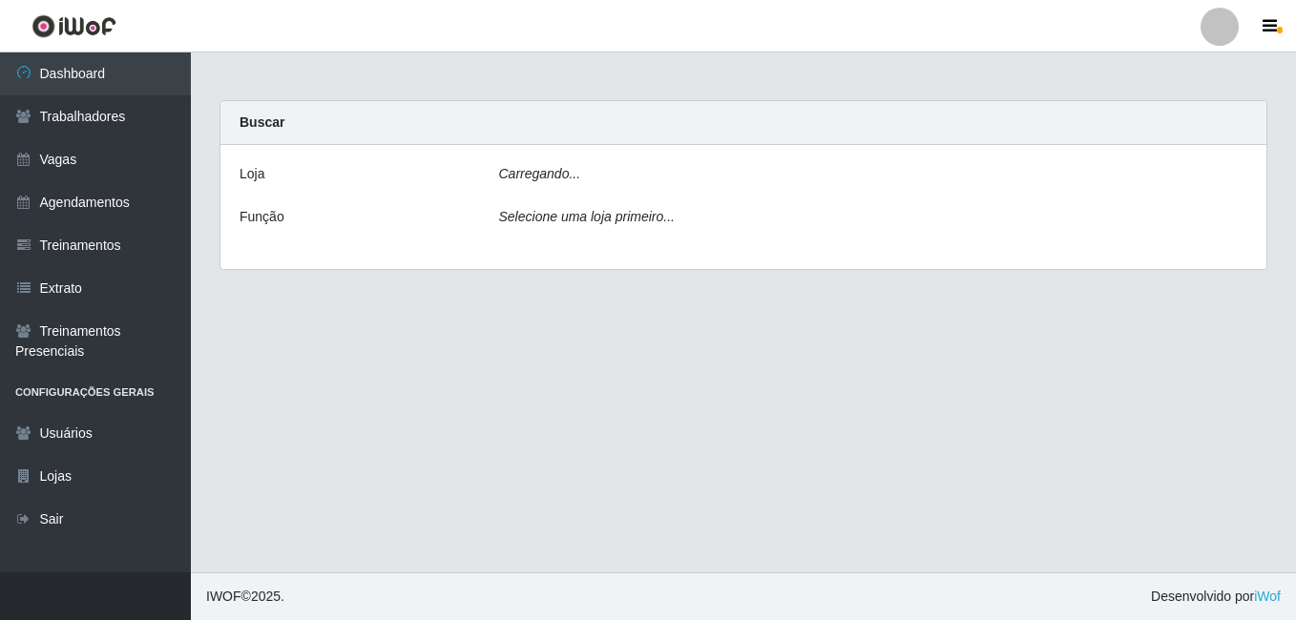 Image resolution: width=1296 pixels, height=620 pixels. Describe the element at coordinates (262, 122) in the screenshot. I see `strong: Buscar` at that location.